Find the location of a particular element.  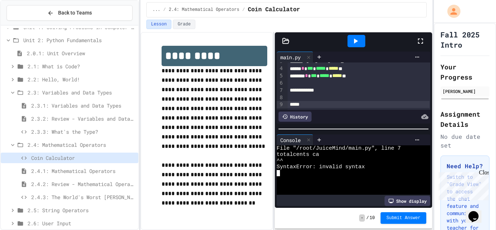

span: 2.1: What is Code? is located at coordinates (81, 66).